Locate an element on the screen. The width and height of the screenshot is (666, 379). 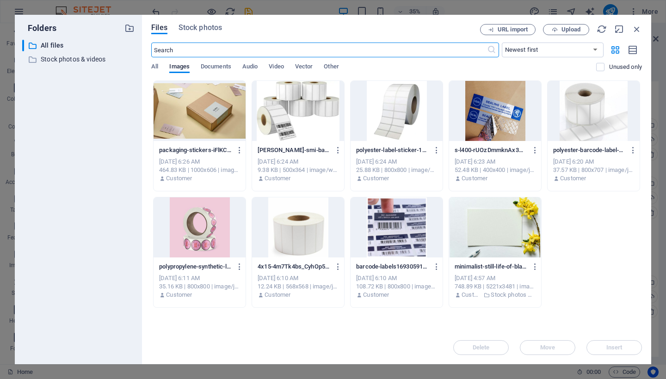
p: 4x15-4m7Tk4bs_CyhOp5byCT5mw.jpg is located at coordinates (294, 267).